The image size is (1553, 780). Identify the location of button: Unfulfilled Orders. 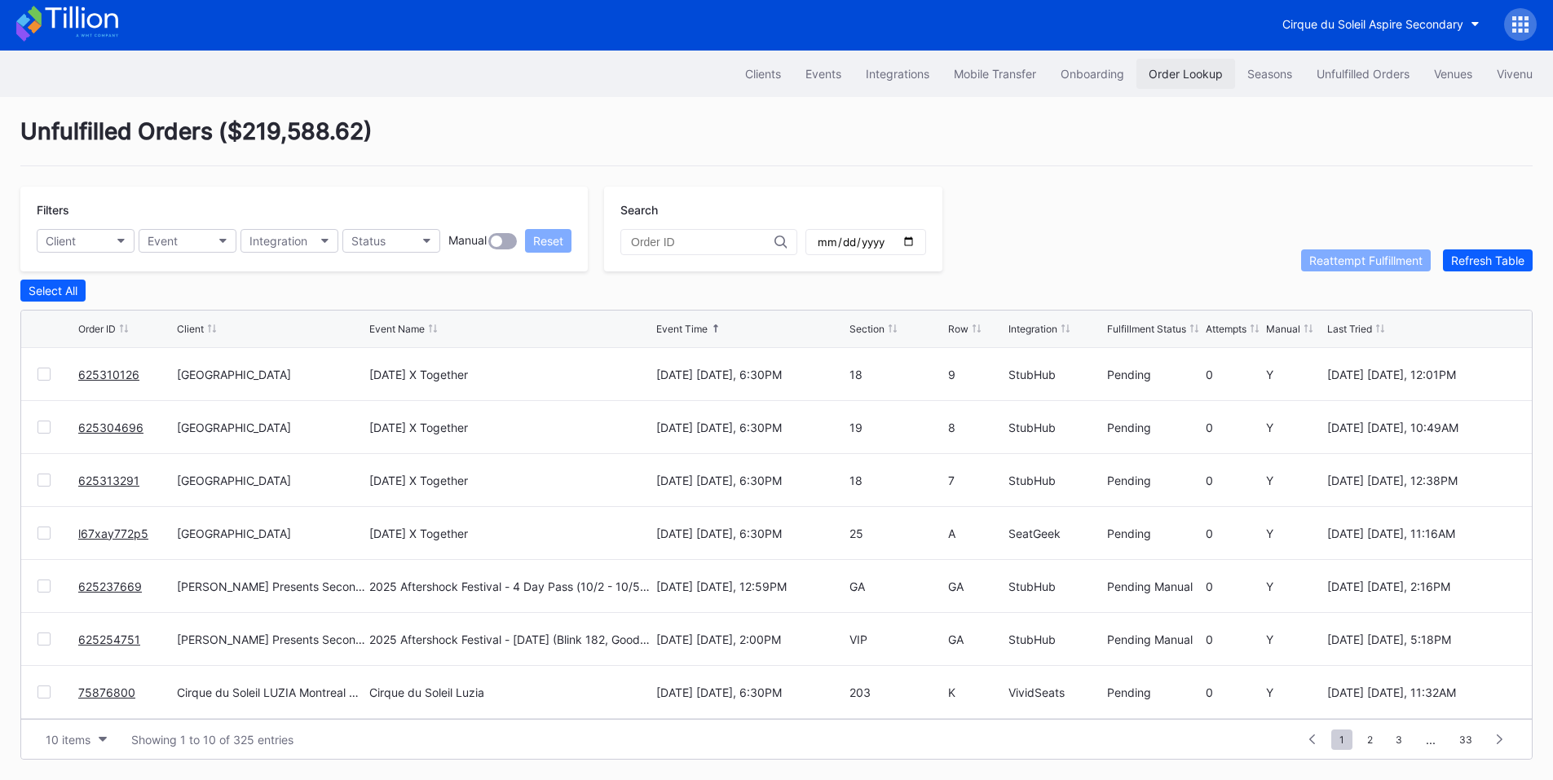
(1363, 73).